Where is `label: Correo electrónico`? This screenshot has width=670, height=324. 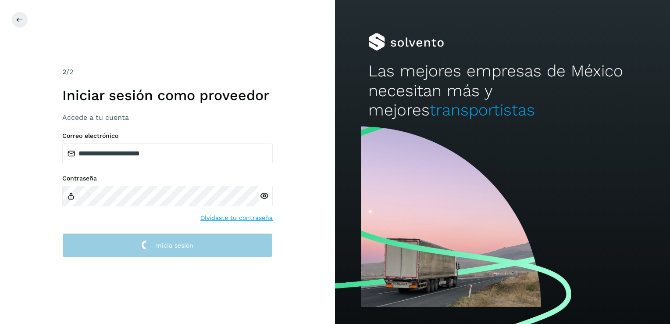
label: Correo electrónico is located at coordinates (168, 136).